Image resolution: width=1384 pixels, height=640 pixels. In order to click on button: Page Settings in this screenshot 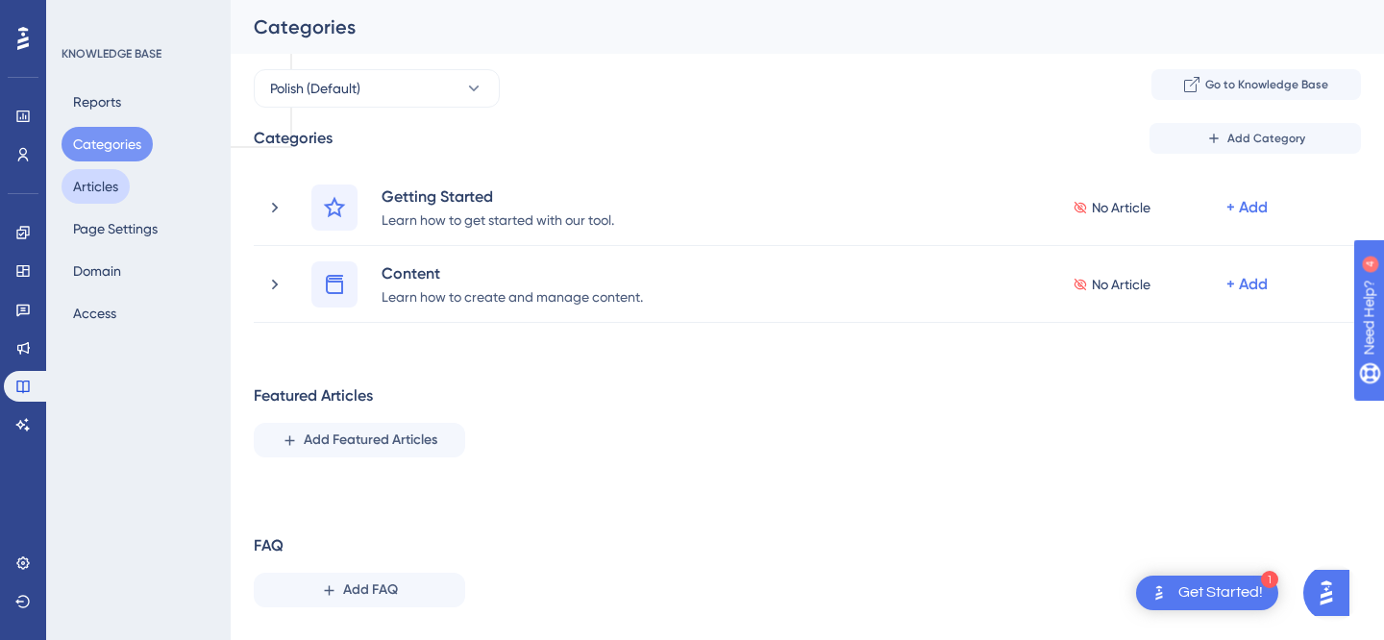, I will do `click(115, 229)`.